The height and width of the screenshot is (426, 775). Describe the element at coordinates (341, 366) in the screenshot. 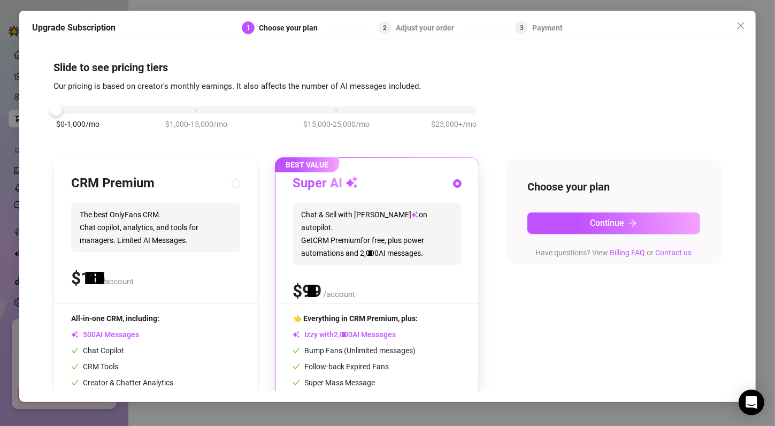

I see `span: Follow-back Expired Fans` at that location.